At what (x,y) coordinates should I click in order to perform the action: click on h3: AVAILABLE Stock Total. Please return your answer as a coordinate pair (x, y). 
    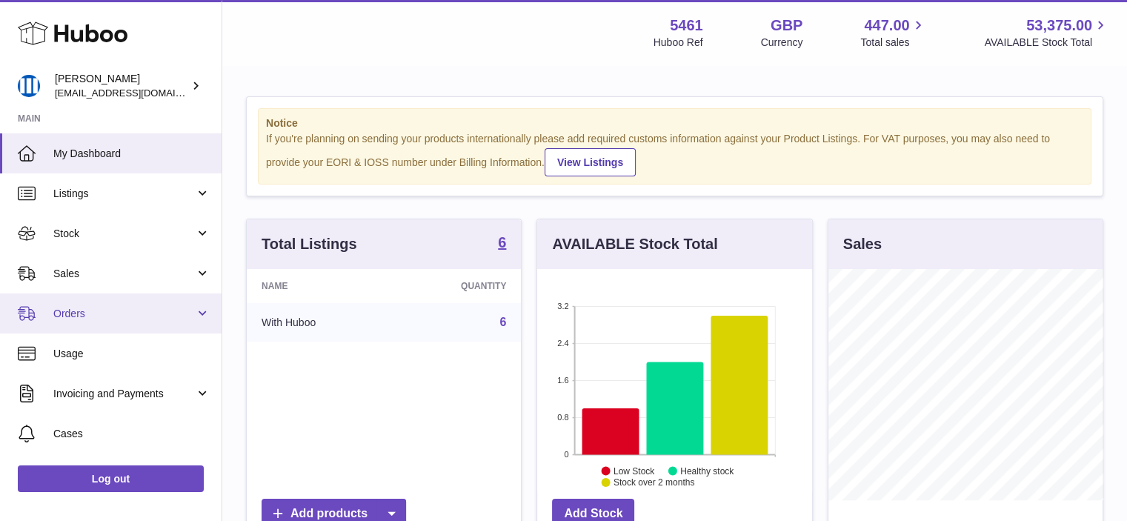
    Looking at the image, I should click on (634, 244).